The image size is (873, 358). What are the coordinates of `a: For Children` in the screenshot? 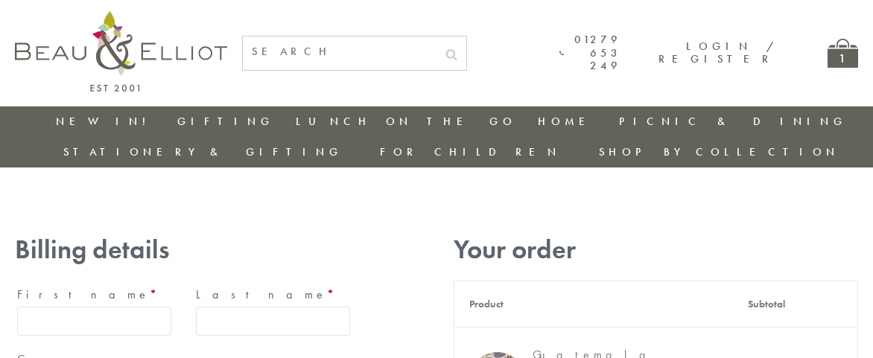 It's located at (470, 152).